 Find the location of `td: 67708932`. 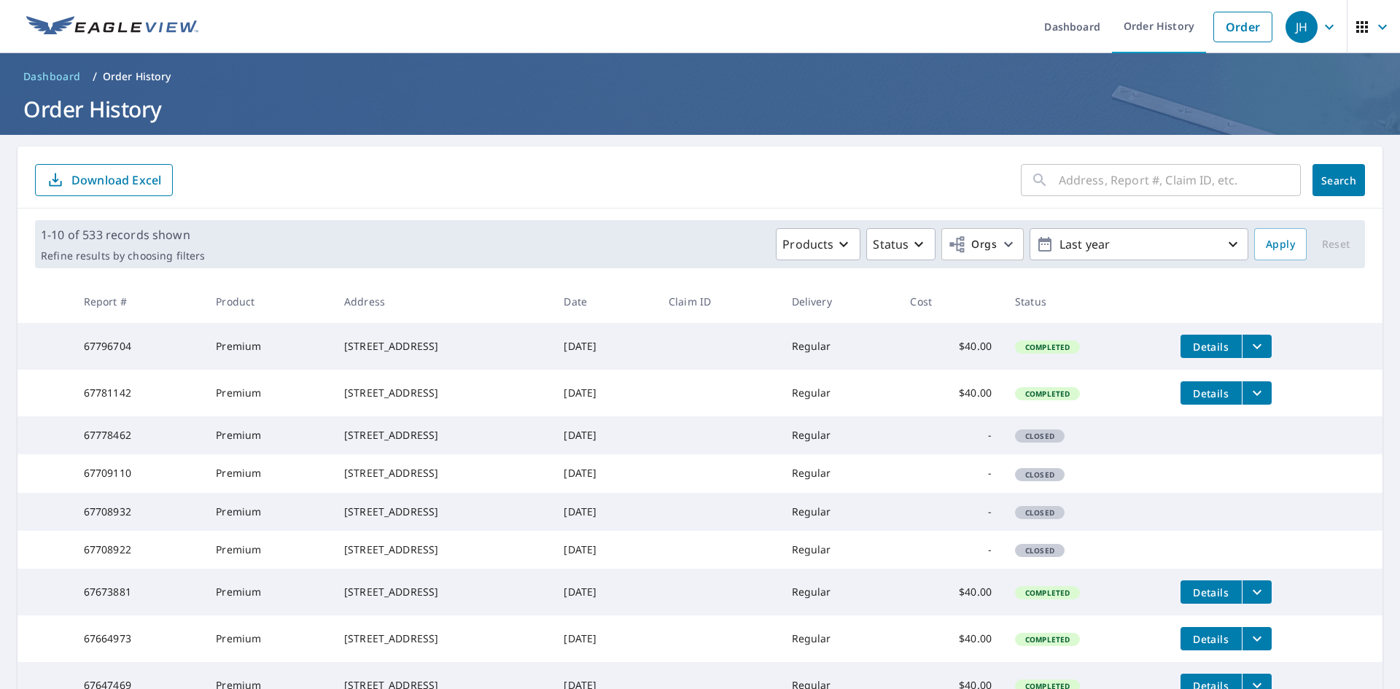

td: 67708932 is located at coordinates (139, 512).